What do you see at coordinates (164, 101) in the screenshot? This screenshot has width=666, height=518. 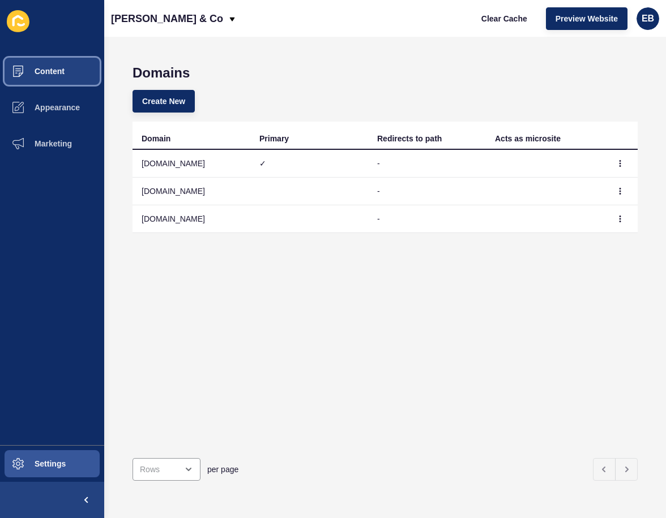 I see `button: Create New` at bounding box center [164, 101].